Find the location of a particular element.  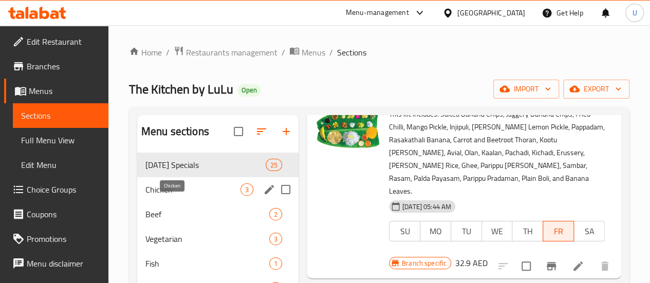

button: SA is located at coordinates (589, 231).